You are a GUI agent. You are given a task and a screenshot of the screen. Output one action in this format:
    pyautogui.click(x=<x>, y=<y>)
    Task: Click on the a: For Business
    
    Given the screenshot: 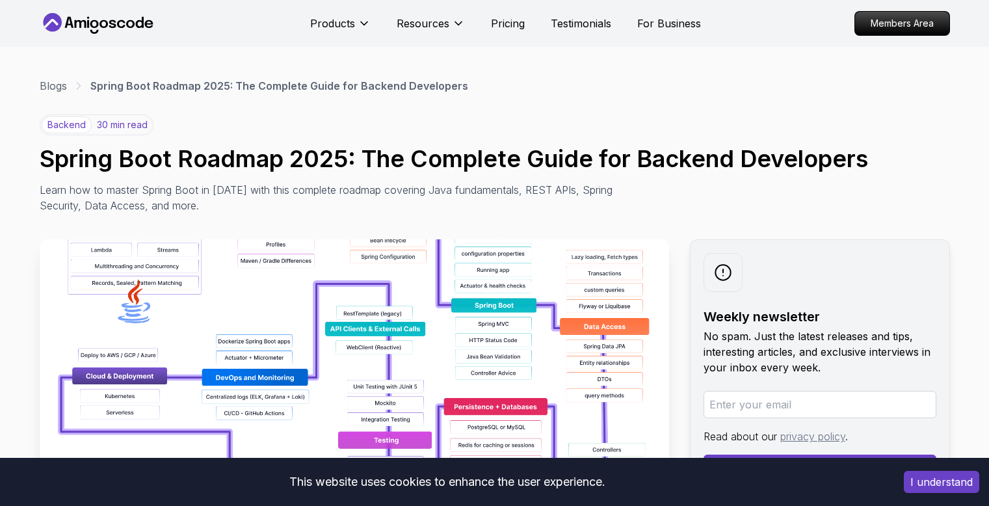 What is the action you would take?
    pyautogui.click(x=669, y=23)
    